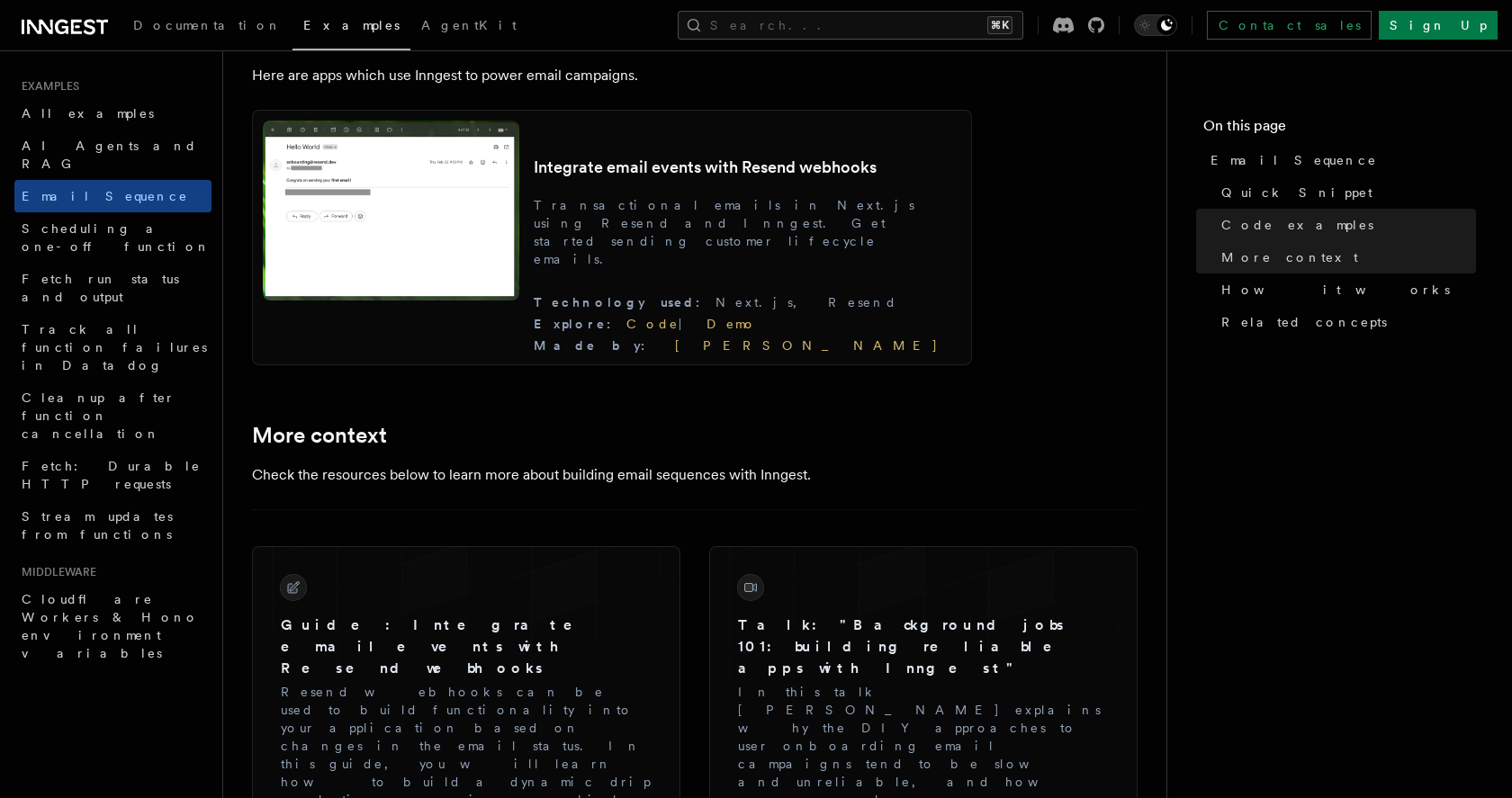 The height and width of the screenshot is (798, 1512). What do you see at coordinates (109, 154) in the screenshot?
I see `span: AI Agents and RAG` at bounding box center [109, 154].